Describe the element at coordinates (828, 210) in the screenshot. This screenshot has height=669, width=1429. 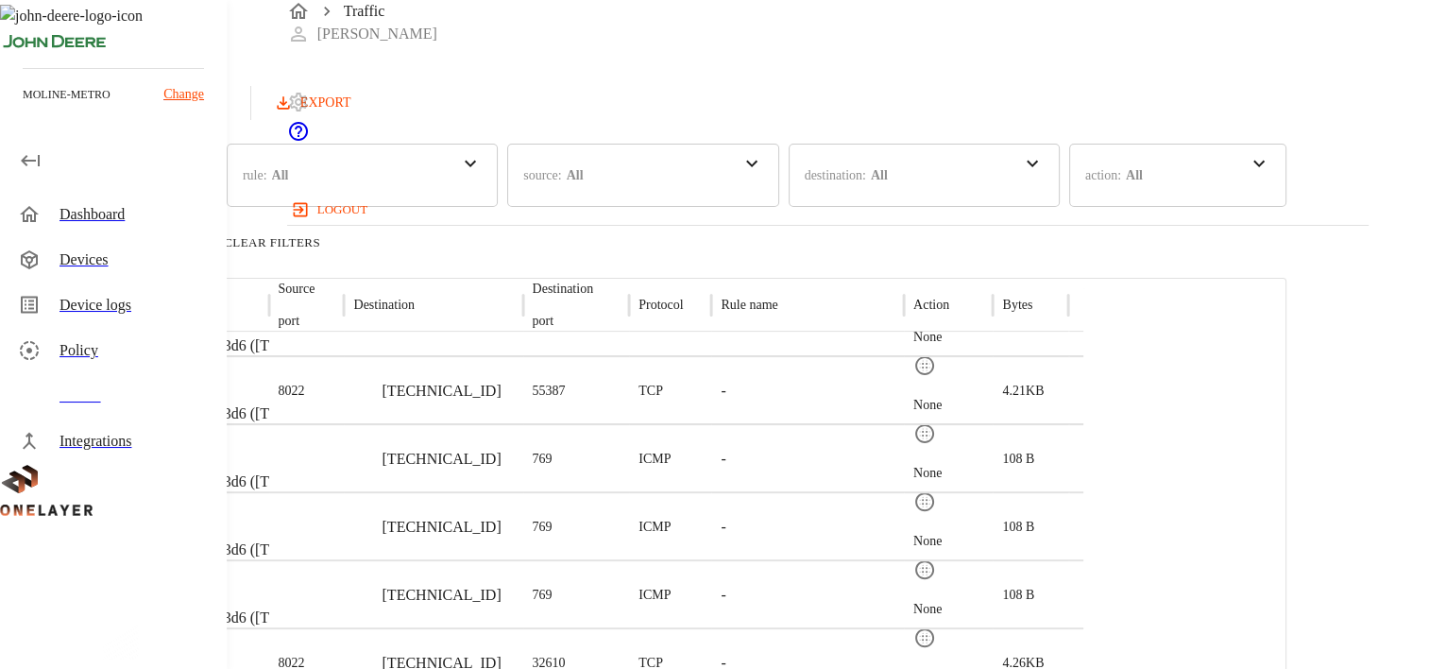
I see `a: logout` at that location.